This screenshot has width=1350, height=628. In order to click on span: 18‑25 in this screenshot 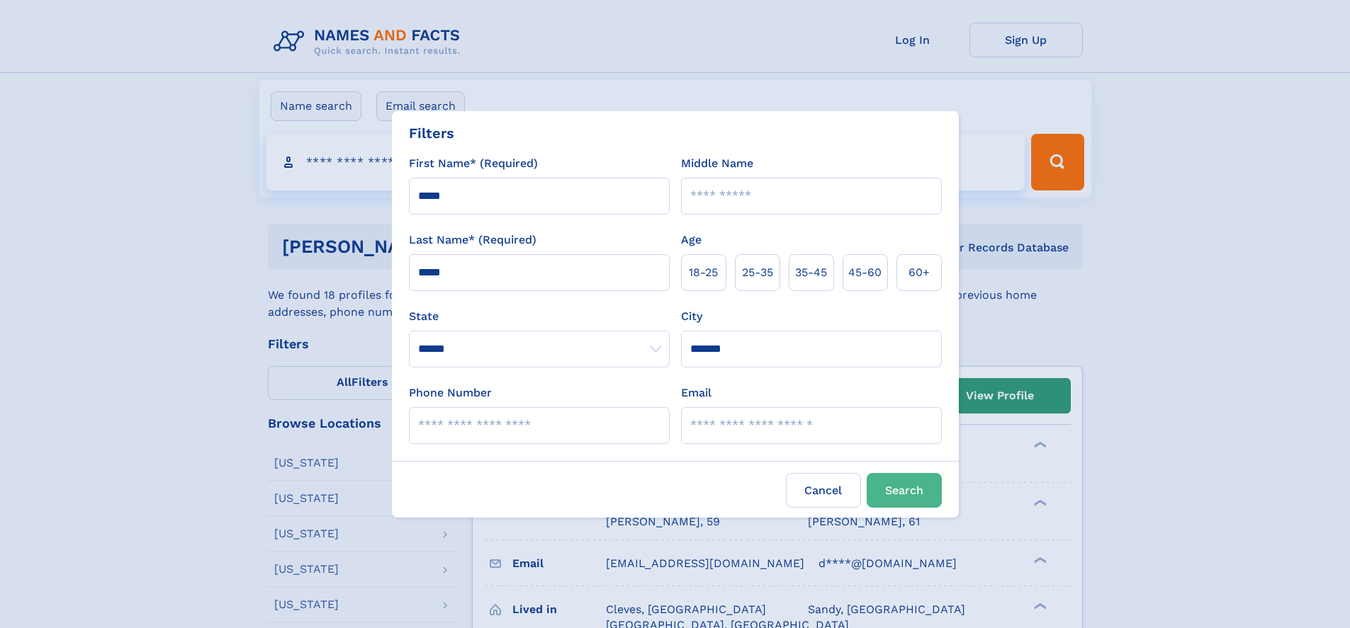, I will do `click(703, 273)`.